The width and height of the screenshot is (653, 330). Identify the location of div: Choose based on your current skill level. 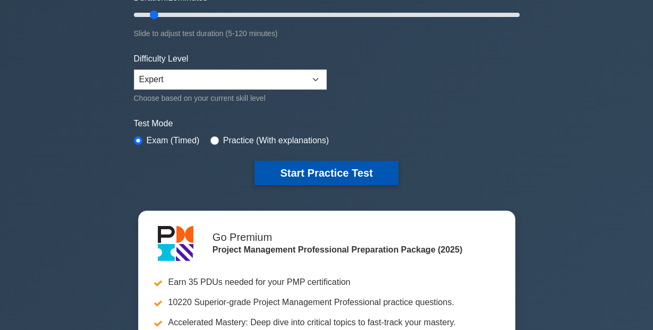
(230, 98).